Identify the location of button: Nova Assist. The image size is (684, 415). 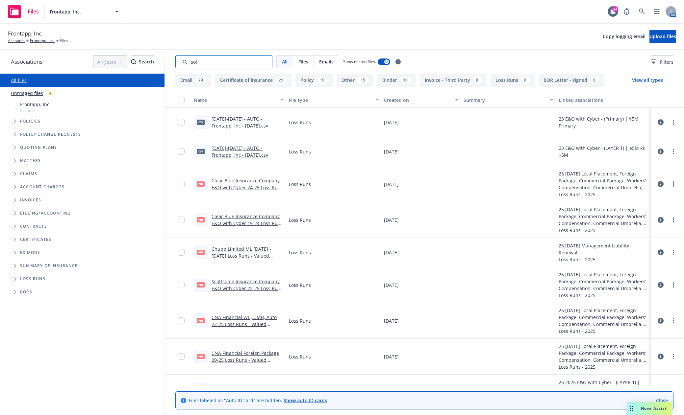
(650, 409).